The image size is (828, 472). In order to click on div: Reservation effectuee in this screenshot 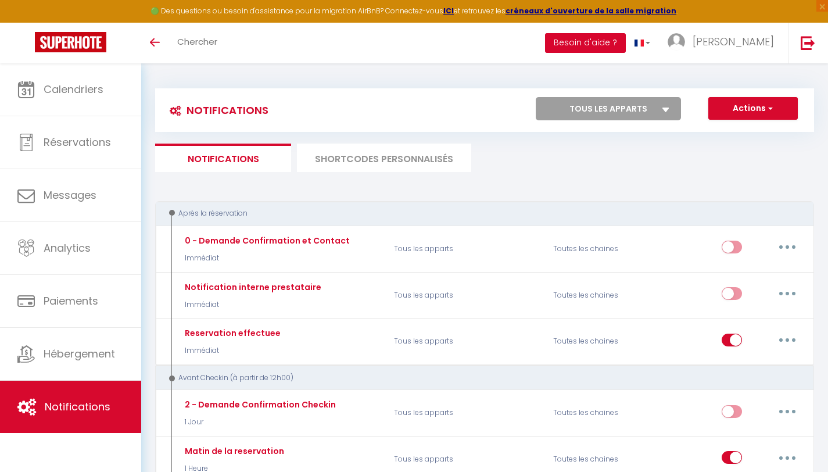, I will do `click(231, 333)`.